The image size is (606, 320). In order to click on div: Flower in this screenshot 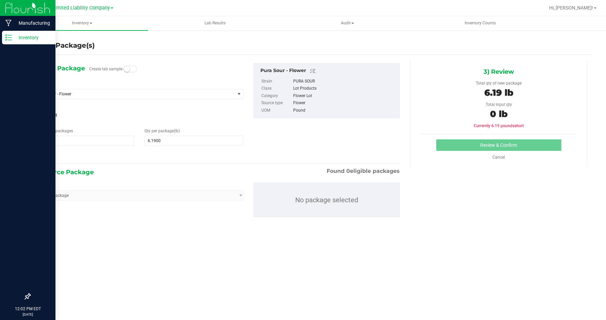, I will do `click(345, 103)`.